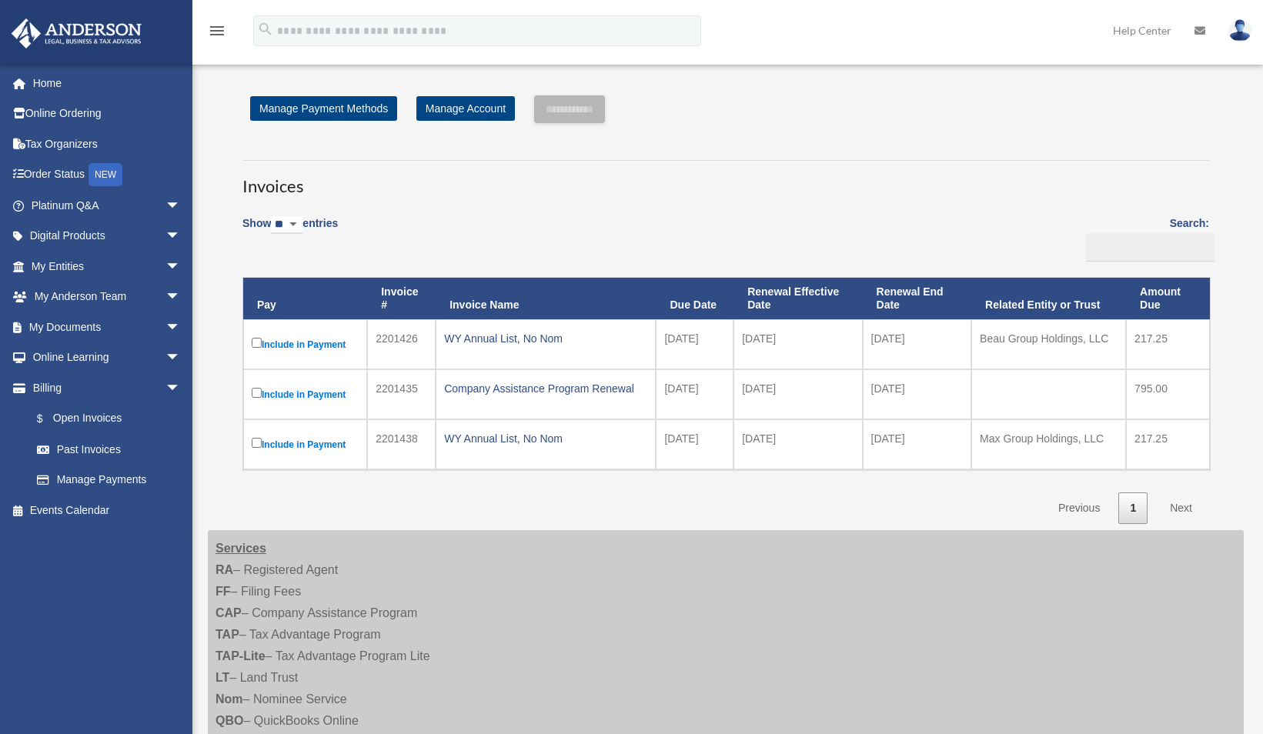 The image size is (1263, 734). Describe the element at coordinates (1048, 344) in the screenshot. I see `td: Beau Group Holdings, LLC` at that location.